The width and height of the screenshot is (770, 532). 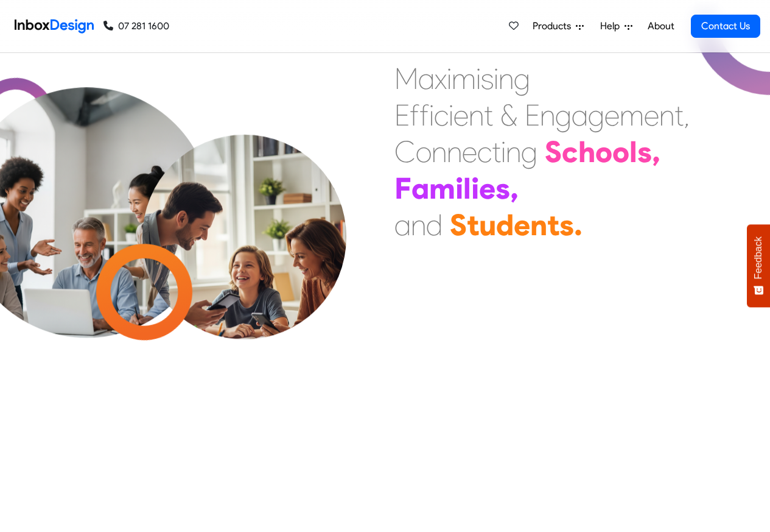 I want to click on a: 07 281 1600, so click(x=136, y=26).